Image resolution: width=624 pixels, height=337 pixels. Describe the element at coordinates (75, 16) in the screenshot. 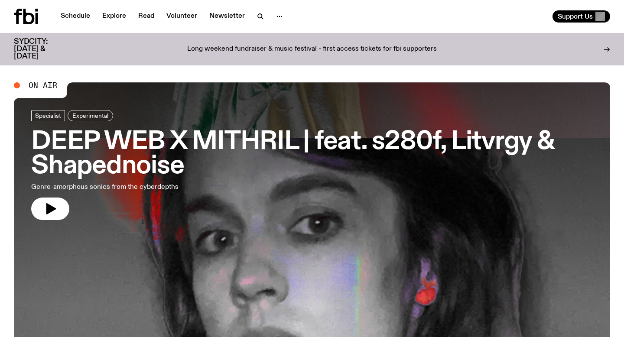

I see `a: Schedule` at that location.